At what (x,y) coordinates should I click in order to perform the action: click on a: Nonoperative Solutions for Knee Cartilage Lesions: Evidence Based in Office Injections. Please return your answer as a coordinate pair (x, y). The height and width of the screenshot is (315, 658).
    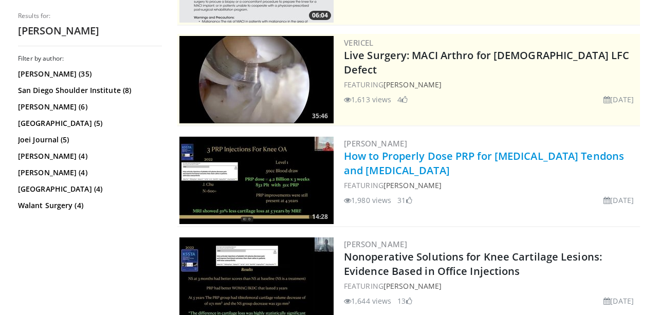
    Looking at the image, I should click on (473, 264).